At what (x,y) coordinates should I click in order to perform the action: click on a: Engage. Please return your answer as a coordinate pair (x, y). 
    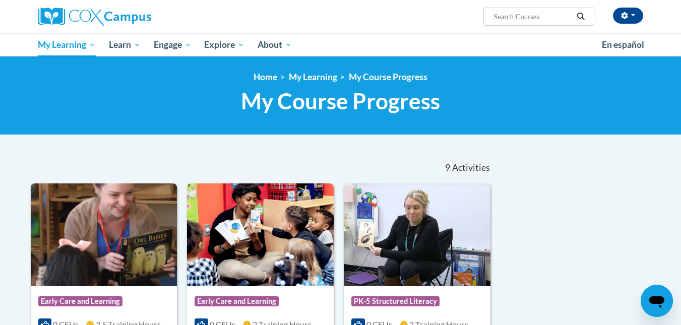
    Looking at the image, I should click on (172, 45).